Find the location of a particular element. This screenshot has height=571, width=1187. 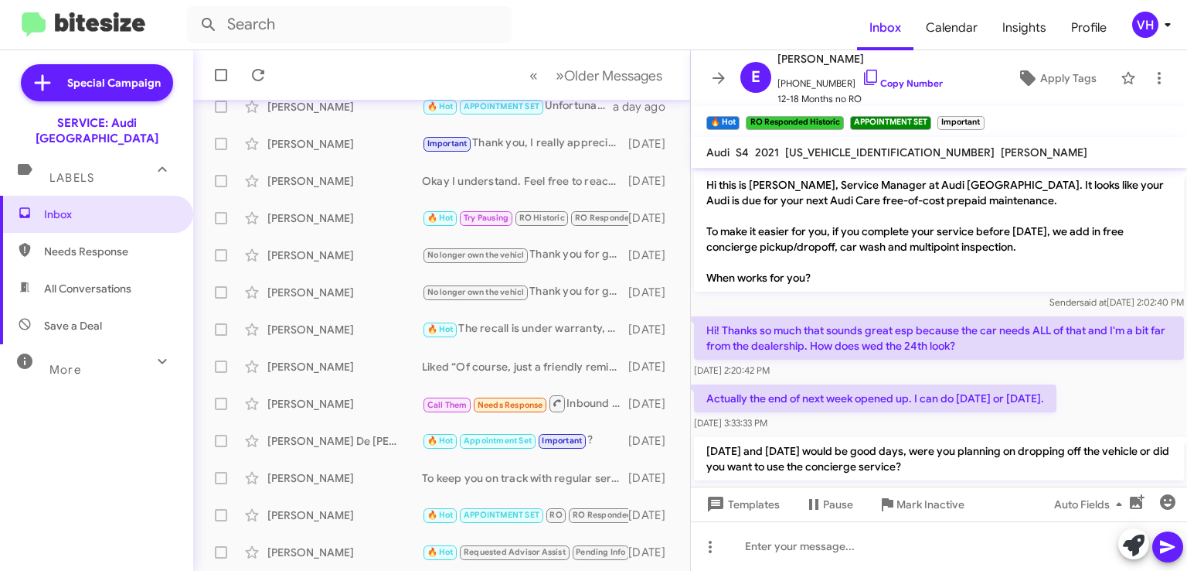

button: Previous is located at coordinates (533, 75).